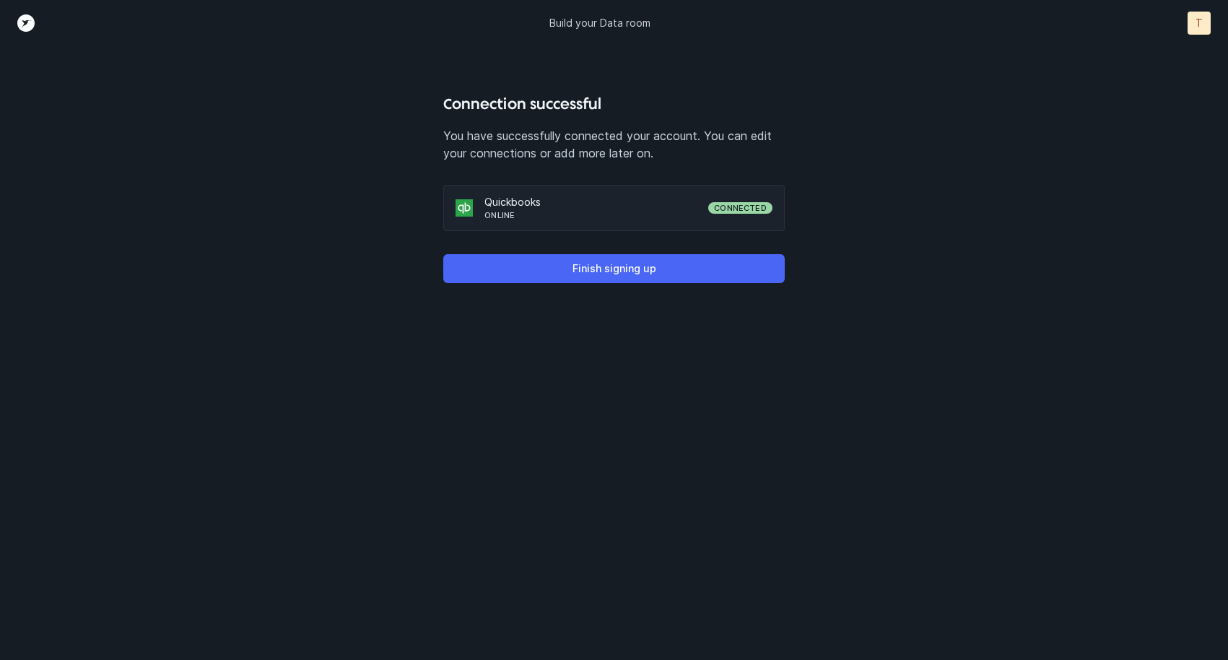 Image resolution: width=1228 pixels, height=660 pixels. I want to click on p: Online, so click(596, 215).